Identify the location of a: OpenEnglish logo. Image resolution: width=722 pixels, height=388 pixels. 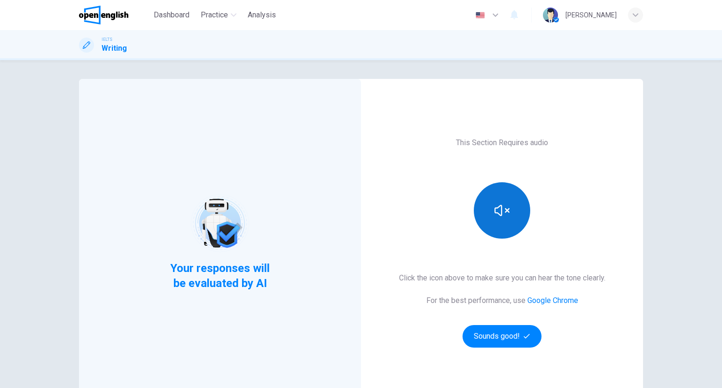
(114, 15).